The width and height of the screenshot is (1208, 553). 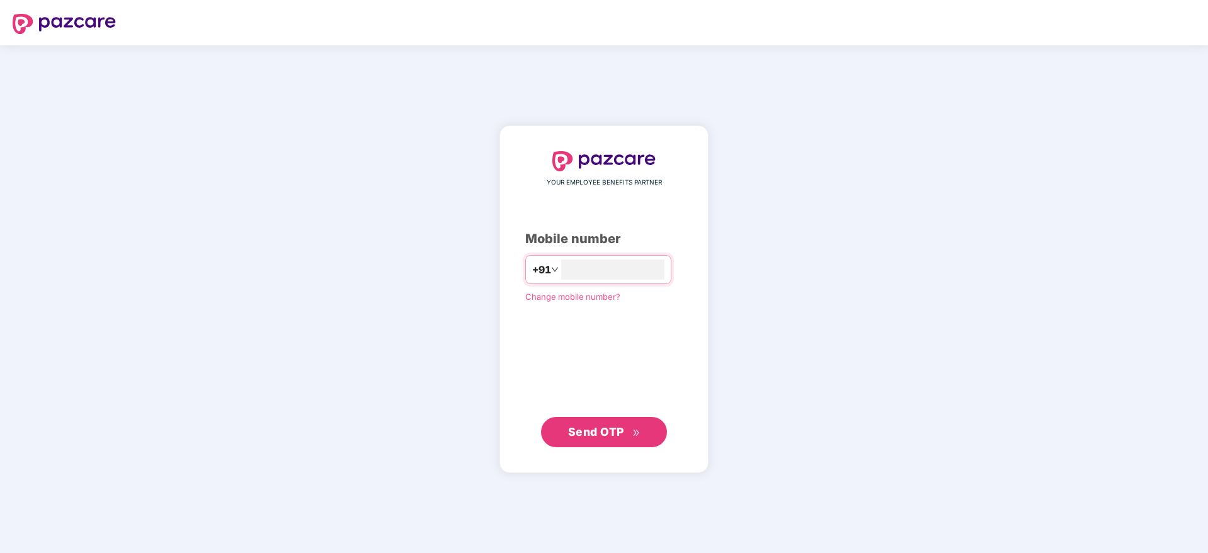 I want to click on a: Change mobile number?, so click(x=573, y=297).